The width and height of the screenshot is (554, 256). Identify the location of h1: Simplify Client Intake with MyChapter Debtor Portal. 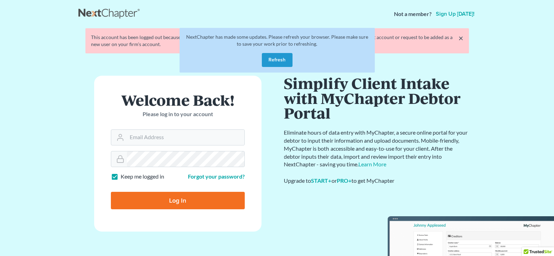
(377, 98).